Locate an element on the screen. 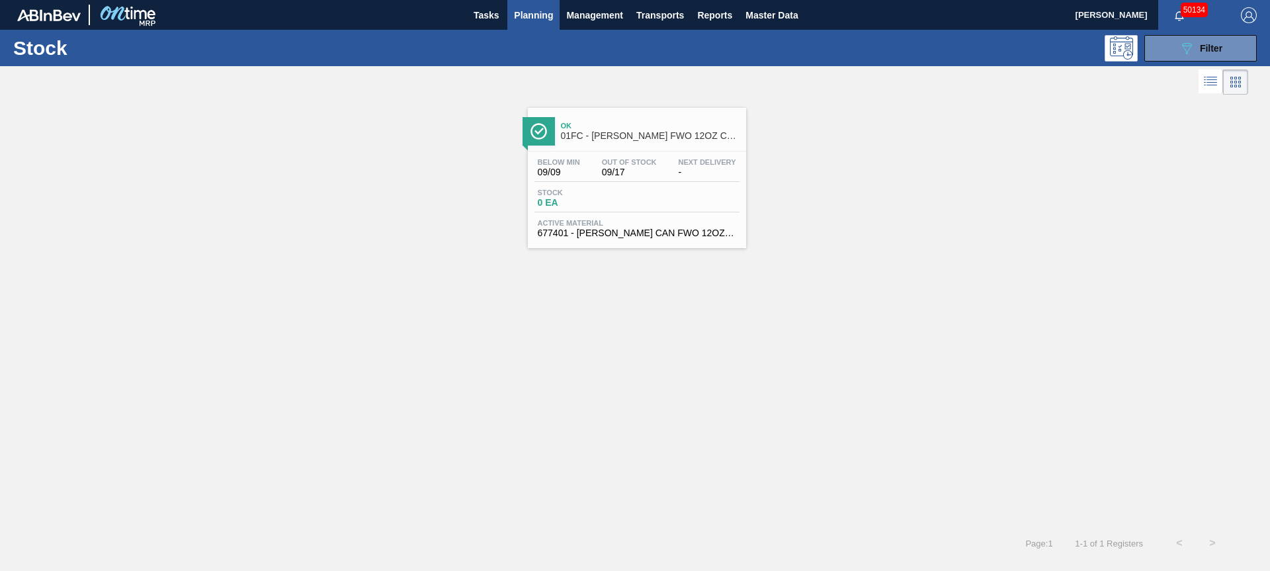  span: Active Material is located at coordinates (637, 223).